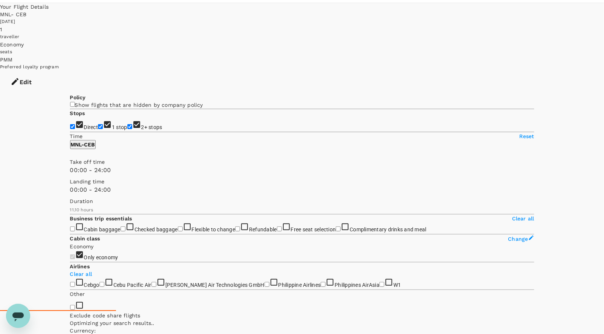 The image size is (604, 334). Describe the element at coordinates (357, 285) in the screenshot. I see `span: Philippines AirAsia` at that location.